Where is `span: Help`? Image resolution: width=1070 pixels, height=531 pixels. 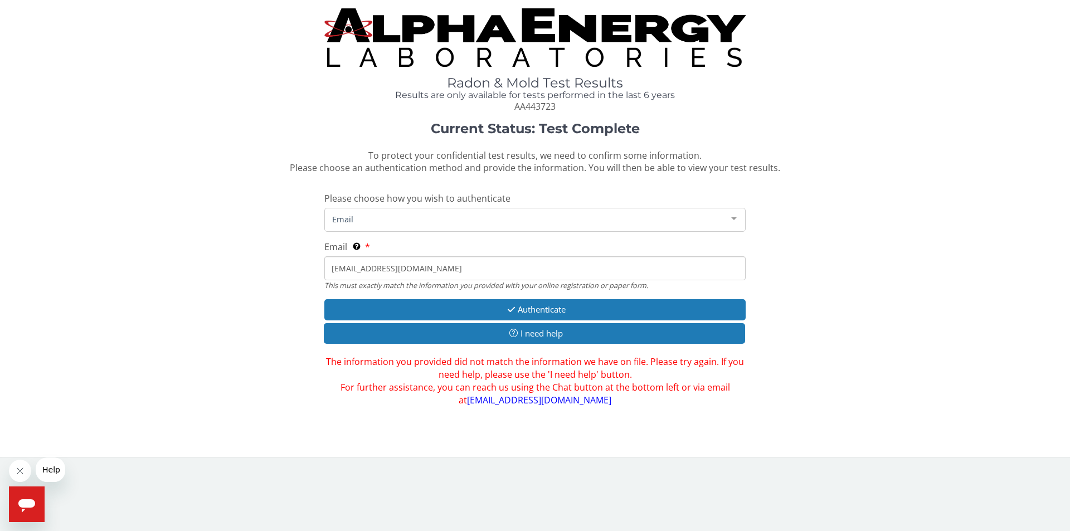
span: Help is located at coordinates (16, 12).